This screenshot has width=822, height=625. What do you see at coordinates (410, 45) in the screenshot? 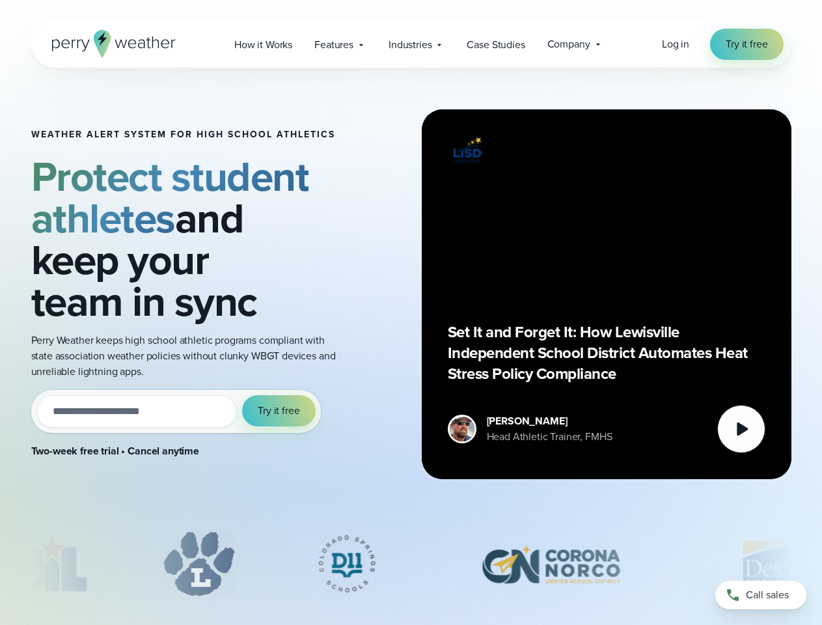
I see `span: Industries` at bounding box center [410, 45].